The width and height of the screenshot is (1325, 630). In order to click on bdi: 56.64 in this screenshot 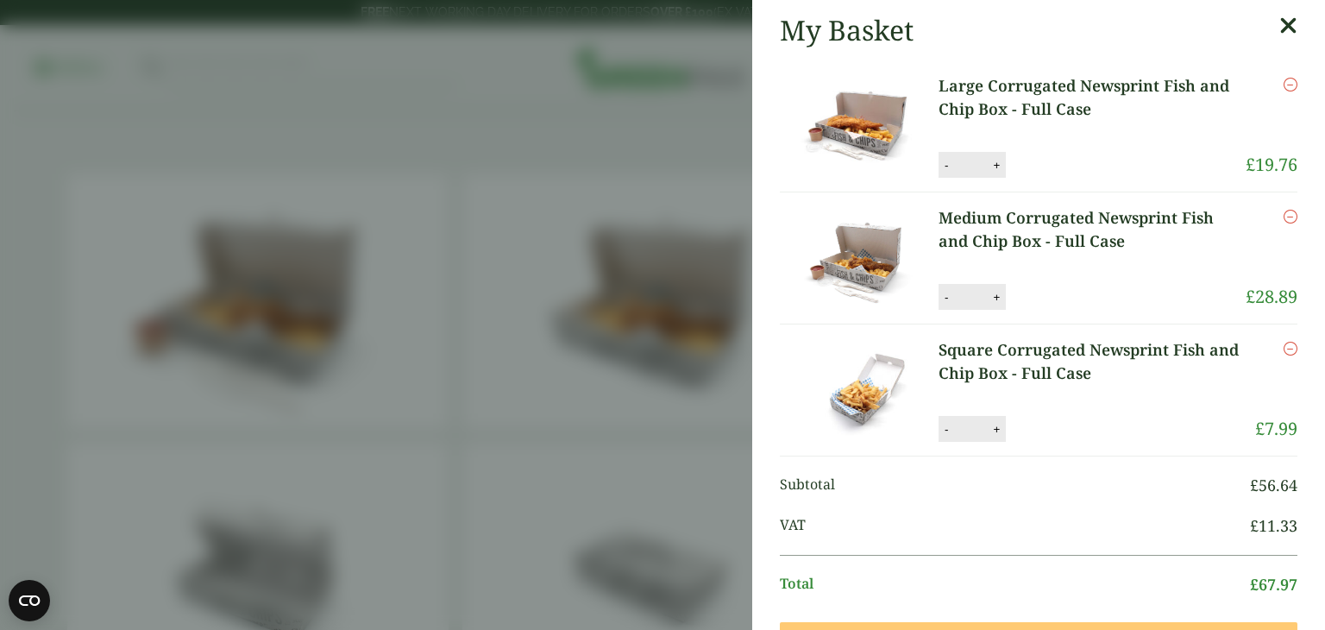, I will do `click(1273, 485)`.